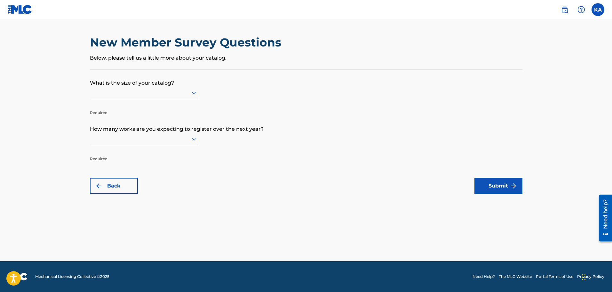 This screenshot has width=612, height=292. I want to click on button: Back, so click(114, 186).